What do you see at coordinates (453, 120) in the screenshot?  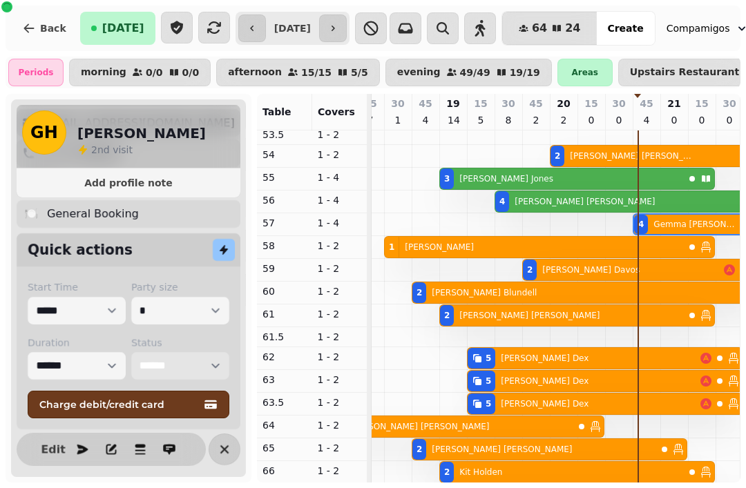 I see `p: 14` at bounding box center [453, 120].